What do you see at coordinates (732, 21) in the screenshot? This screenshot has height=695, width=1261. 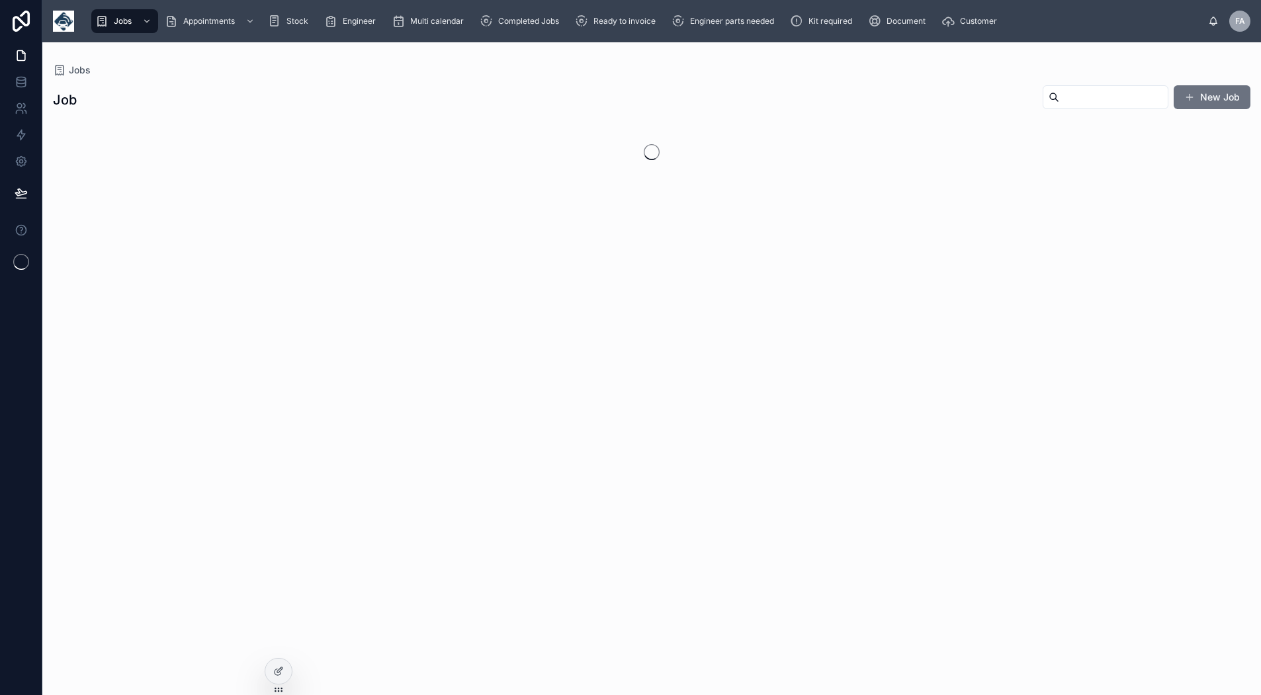 I see `span: Engineer parts needed` at bounding box center [732, 21].